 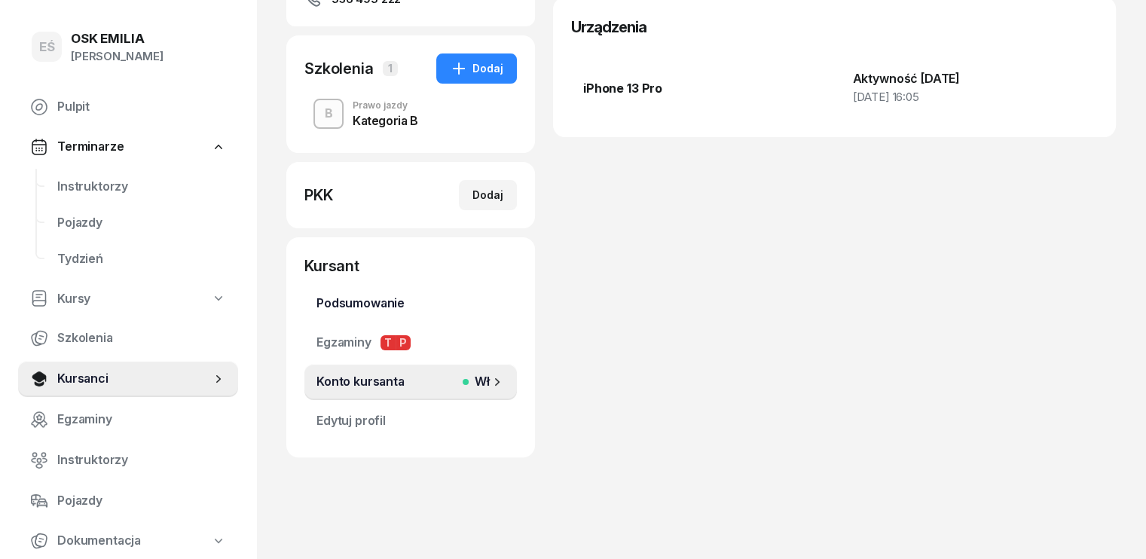 I want to click on div: B, so click(x=328, y=114).